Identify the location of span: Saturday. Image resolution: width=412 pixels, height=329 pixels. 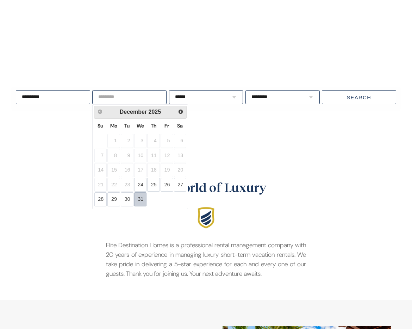
(180, 126).